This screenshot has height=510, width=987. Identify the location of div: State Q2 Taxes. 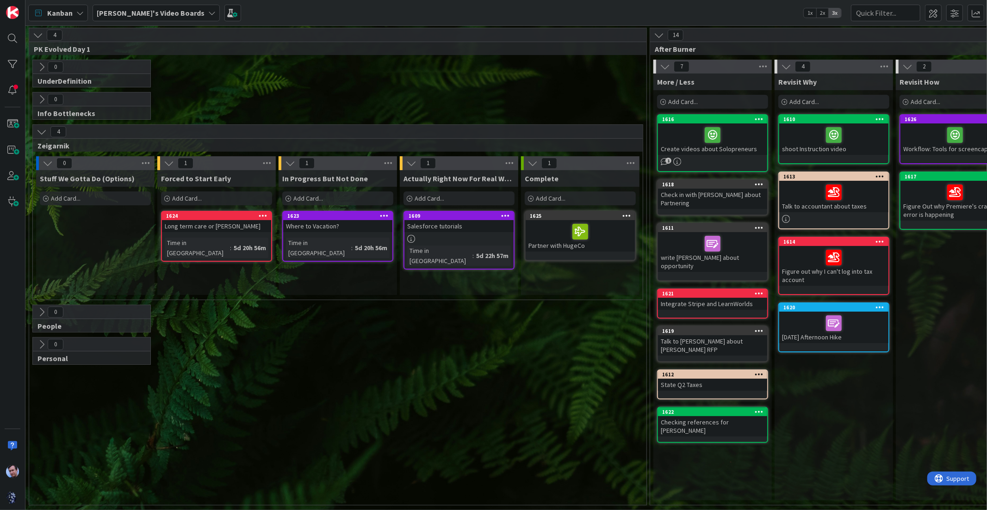
(713, 385).